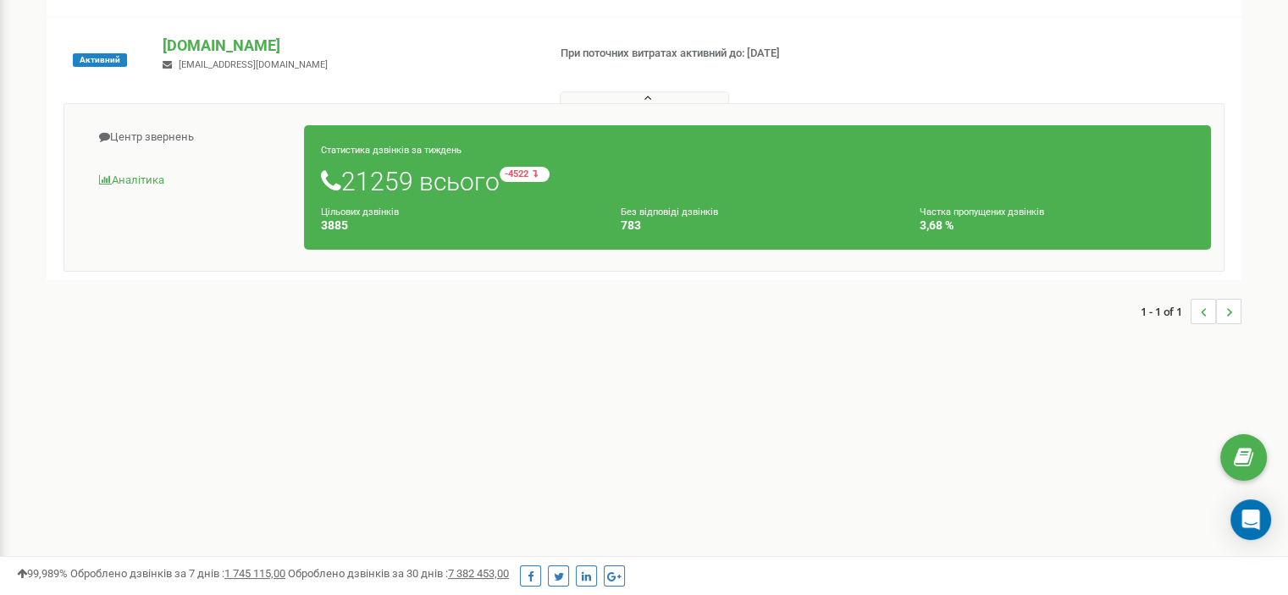 This screenshot has height=595, width=1288. Describe the element at coordinates (191, 180) in the screenshot. I see `a: Аналiтика` at that location.